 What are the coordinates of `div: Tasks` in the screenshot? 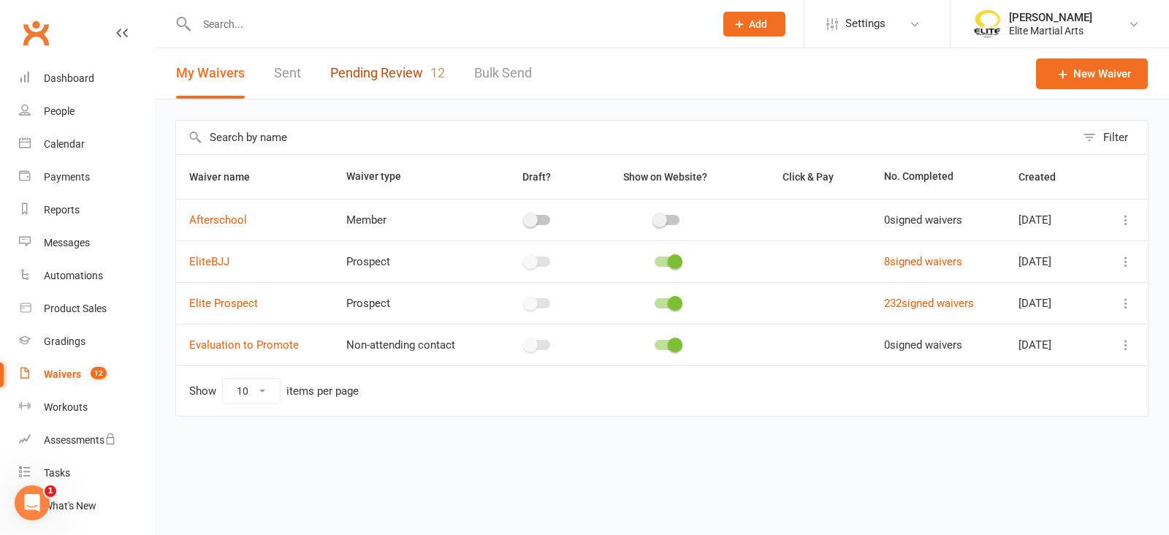 It's located at (57, 473).